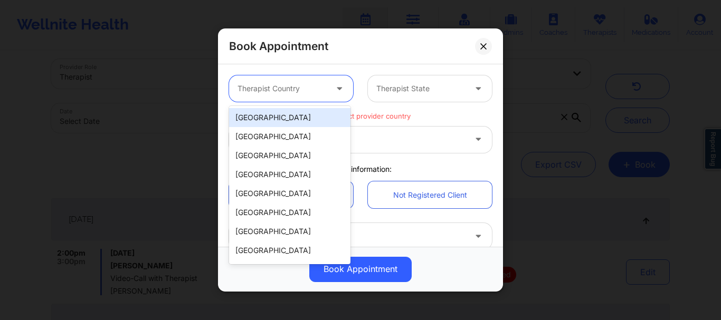  What do you see at coordinates (360, 116) in the screenshot?
I see `p: Please select provider country` at bounding box center [360, 116].